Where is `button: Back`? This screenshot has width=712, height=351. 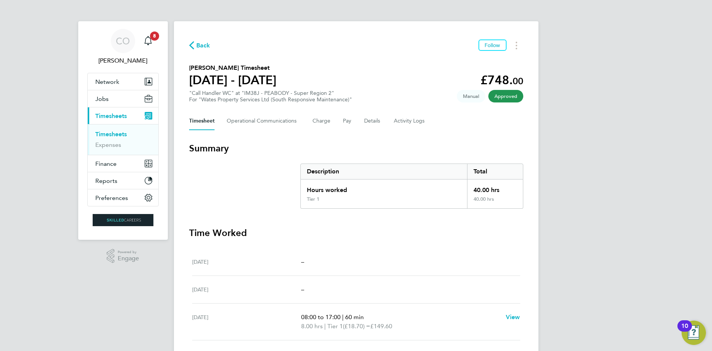
button: Back is located at coordinates (200, 45).